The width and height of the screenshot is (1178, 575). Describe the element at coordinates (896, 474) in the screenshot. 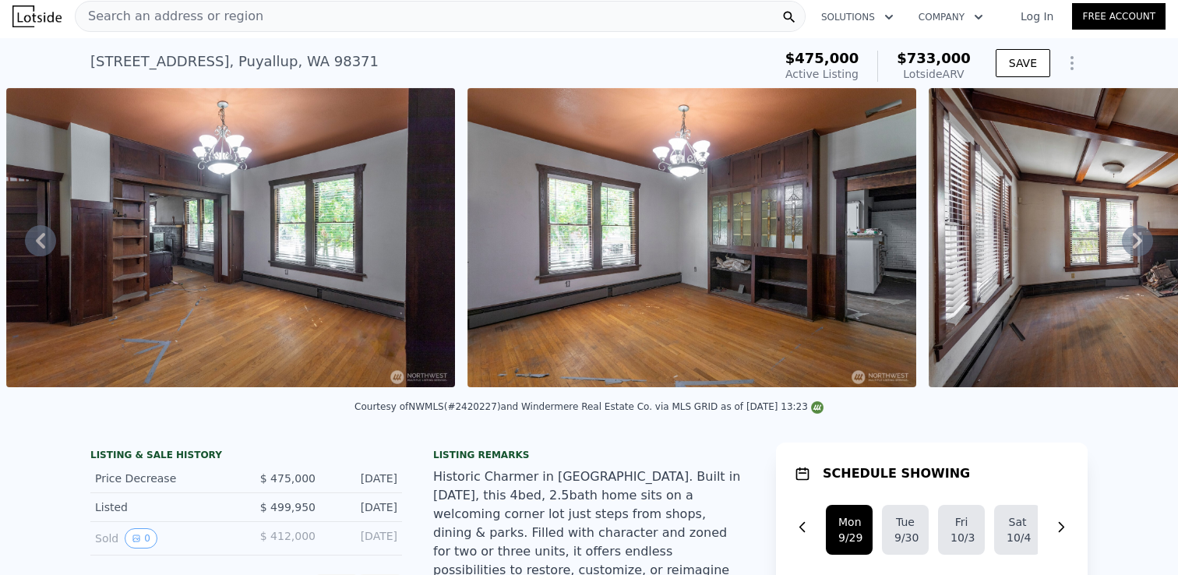

I see `h1: SCHEDULE SHOWING` at that location.